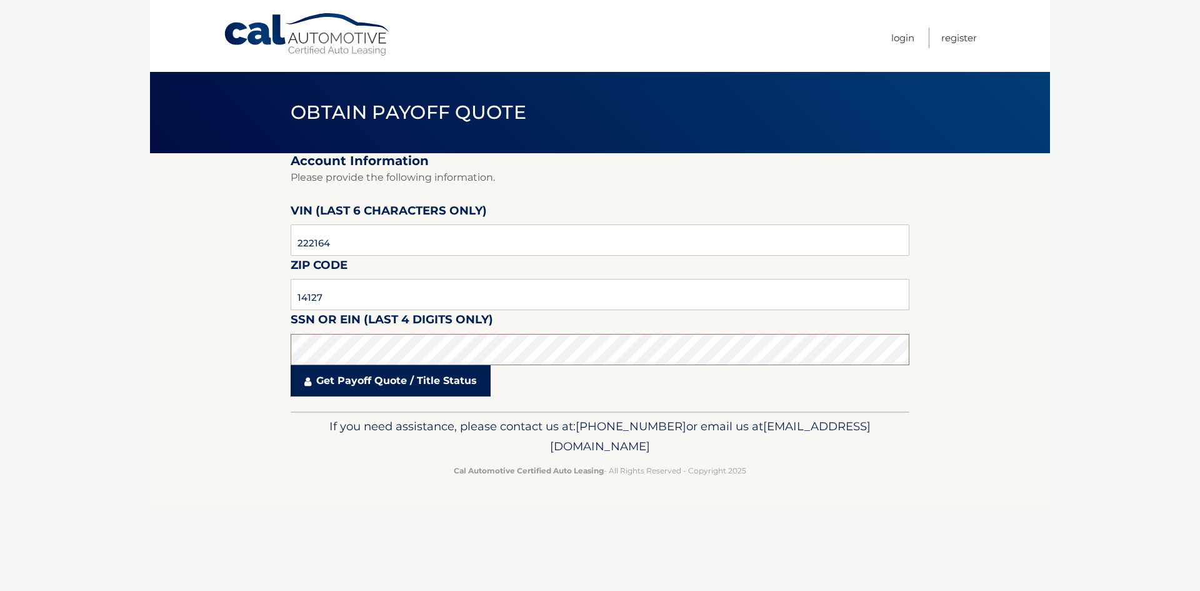  What do you see at coordinates (600, 177) in the screenshot?
I see `p: Please provide the following information.` at bounding box center [600, 177].